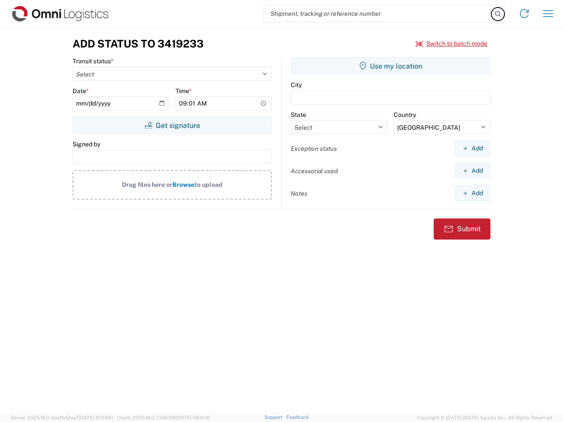 The image size is (563, 422). What do you see at coordinates (462, 229) in the screenshot?
I see `button: Submit` at bounding box center [462, 229].